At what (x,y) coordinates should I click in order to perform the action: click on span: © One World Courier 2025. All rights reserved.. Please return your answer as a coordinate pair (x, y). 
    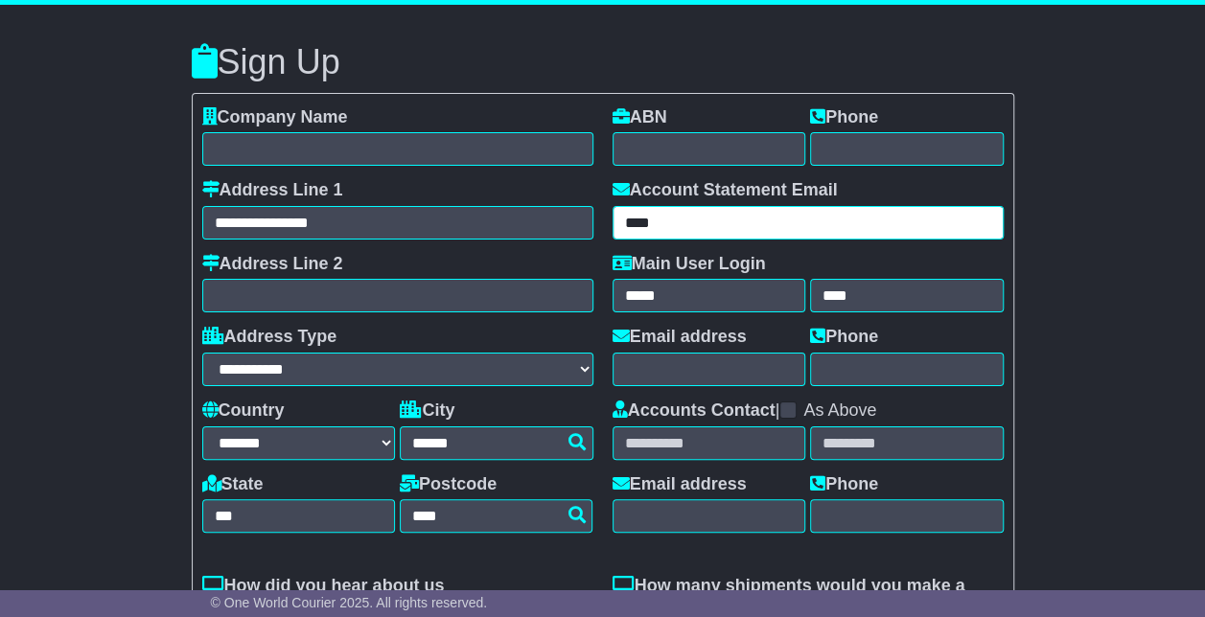
    Looking at the image, I should click on (349, 603).